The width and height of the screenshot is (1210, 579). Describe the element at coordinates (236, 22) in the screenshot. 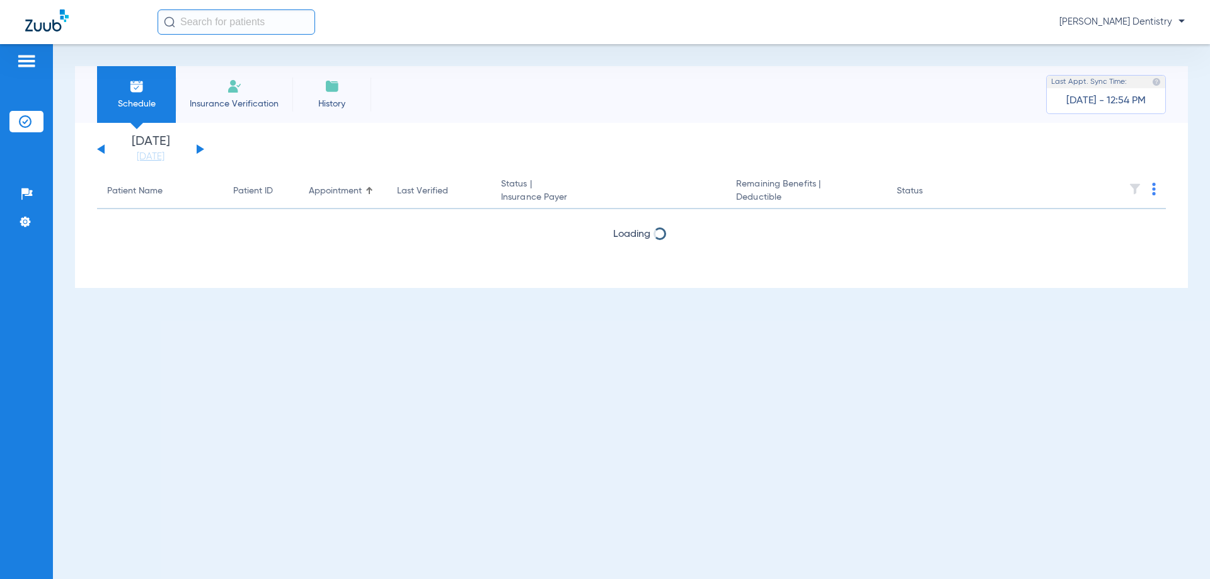

I see `input: Search for patients` at that location.